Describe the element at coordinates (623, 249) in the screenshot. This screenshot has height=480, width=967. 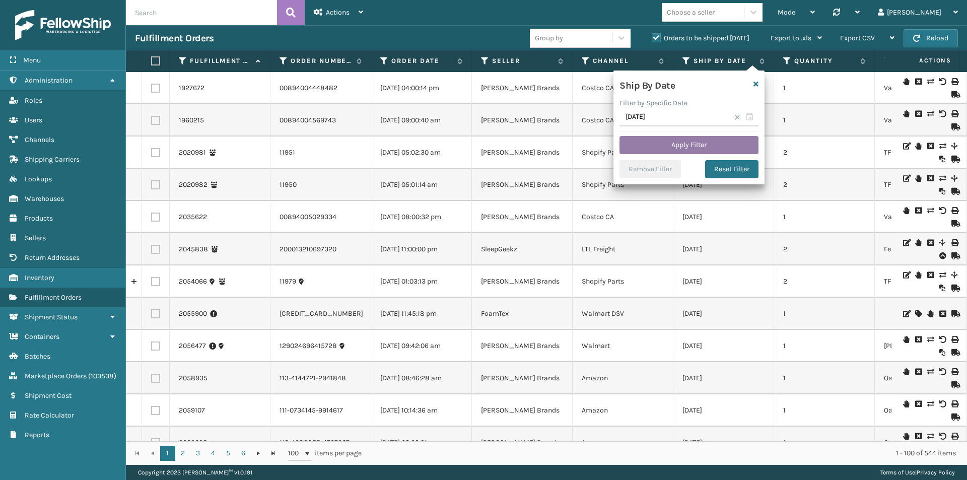
I see `td: LTL Freight` at that location.